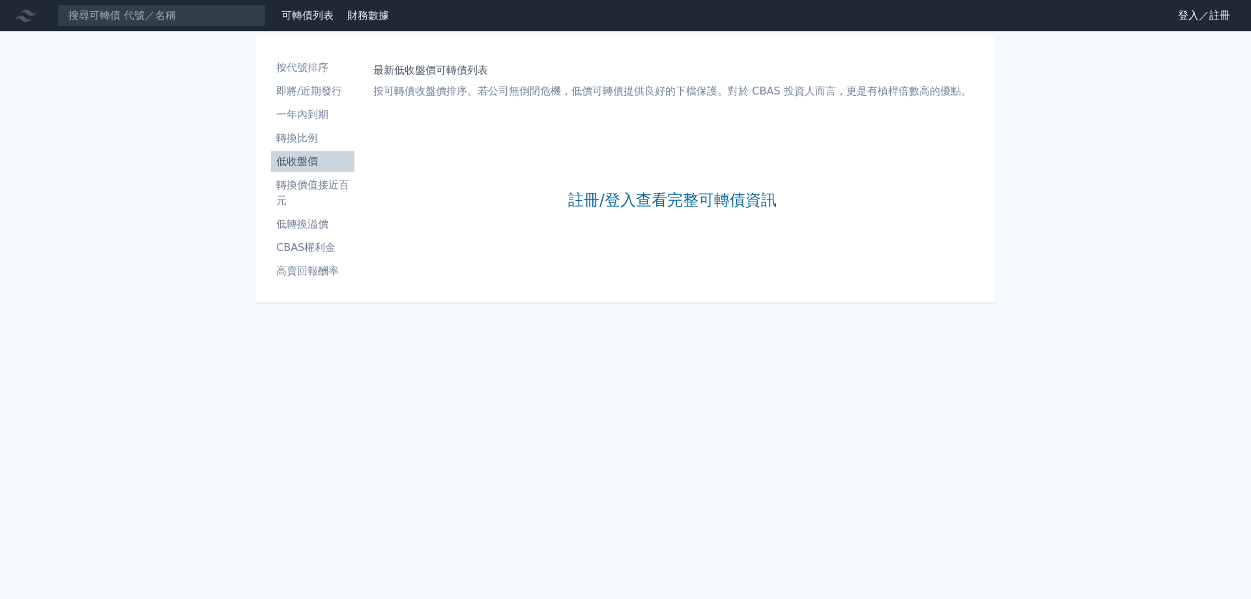  Describe the element at coordinates (1204, 16) in the screenshot. I see `a: 登入／註冊` at that location.